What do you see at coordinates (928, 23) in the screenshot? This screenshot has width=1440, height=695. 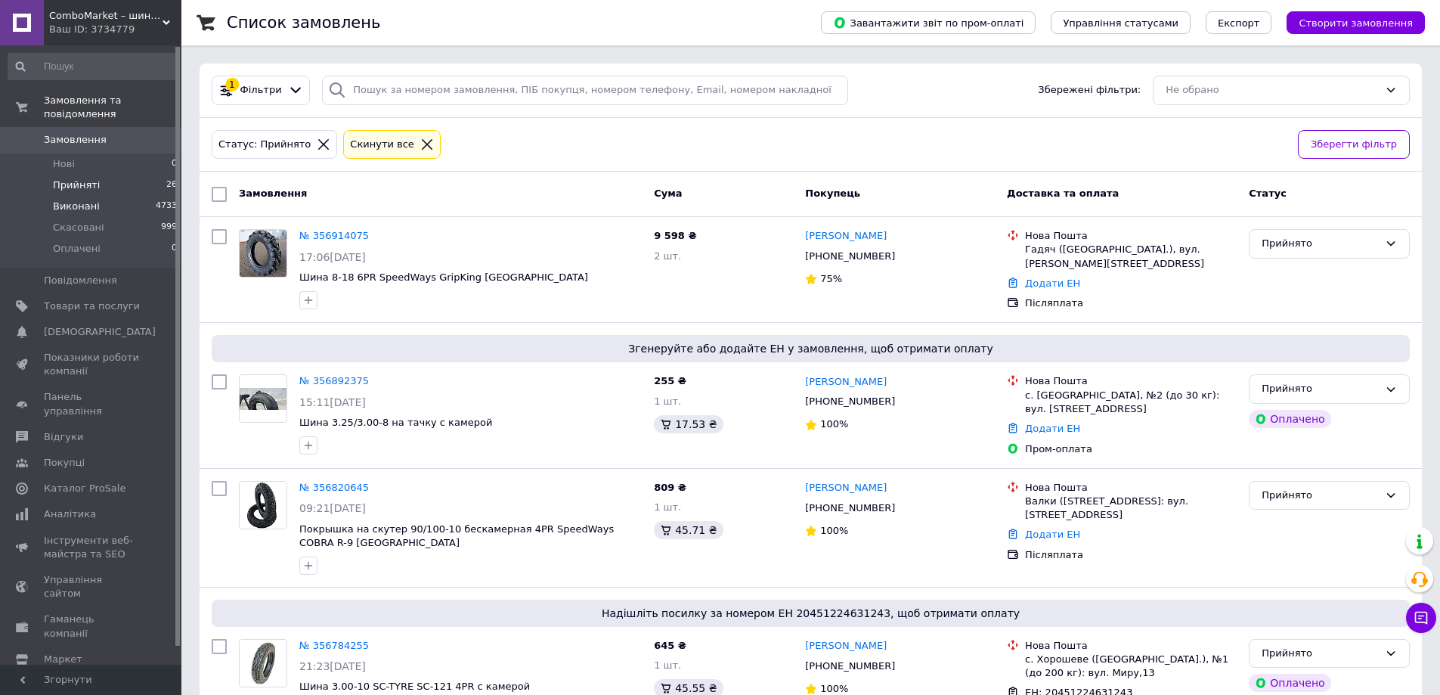 I see `span: Завантажити звіт по пром-оплаті` at bounding box center [928, 23].